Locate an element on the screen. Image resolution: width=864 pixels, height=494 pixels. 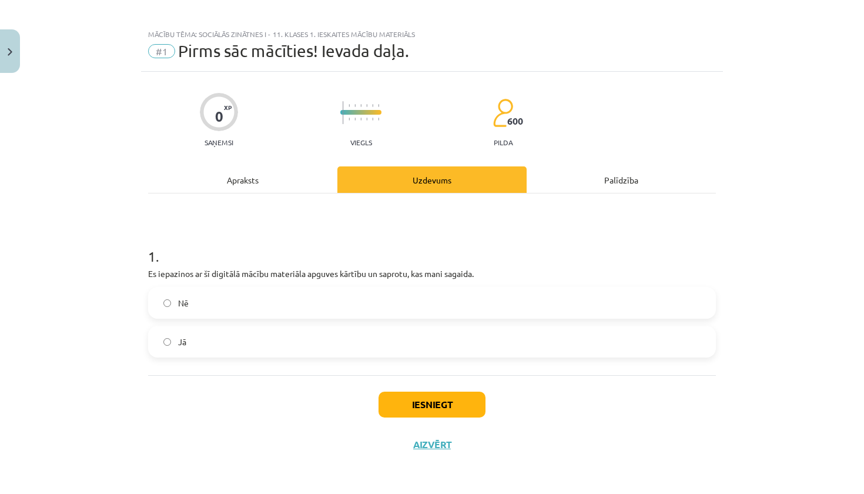
p: Saņemsi is located at coordinates (219, 142).